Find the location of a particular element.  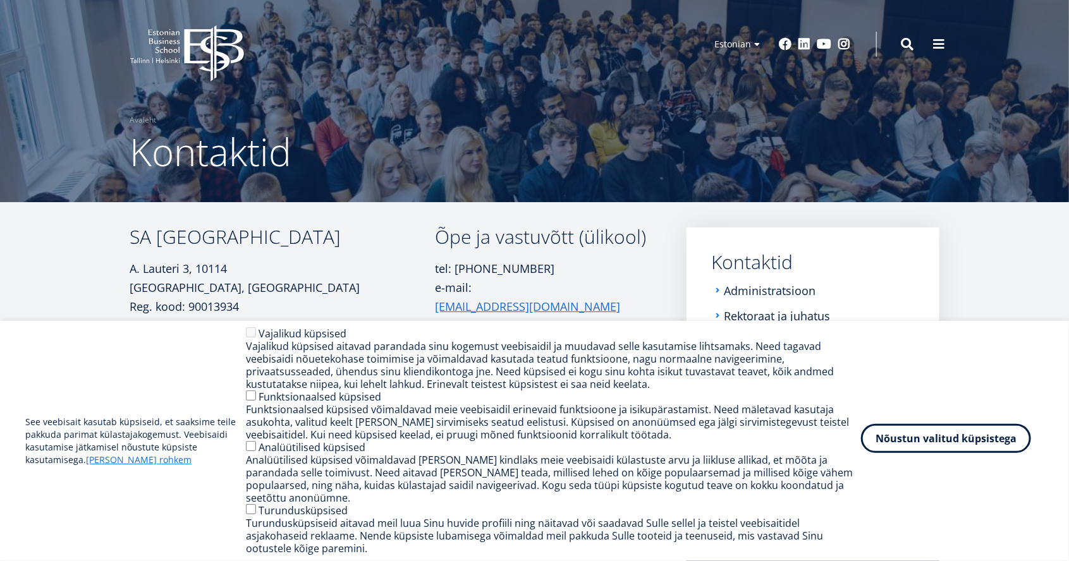

div: Vajalikud küpsised aitavad parandada sinu kogemust veebisaidil ja muudavad selle kasutamise lihts... is located at coordinates (553, 365).